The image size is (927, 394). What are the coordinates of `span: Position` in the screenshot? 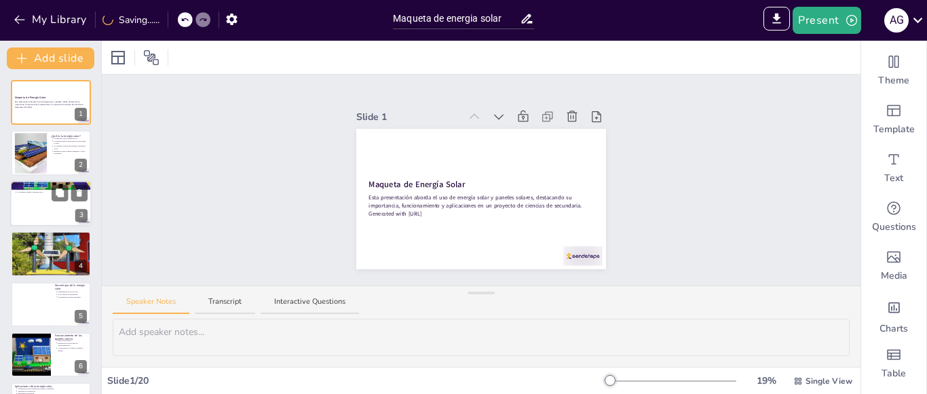 It's located at (151, 58).